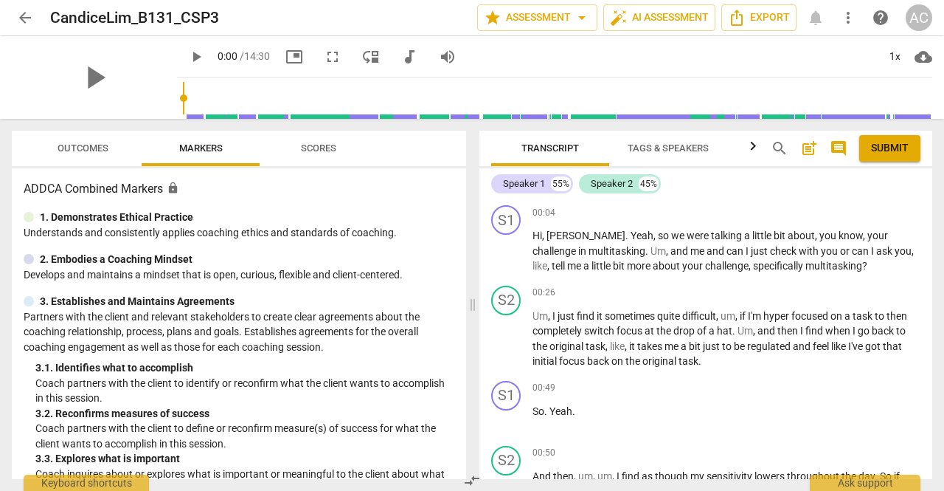 The width and height of the screenshot is (944, 491). Describe the element at coordinates (771, 476) in the screenshot. I see `span: lowers` at that location.